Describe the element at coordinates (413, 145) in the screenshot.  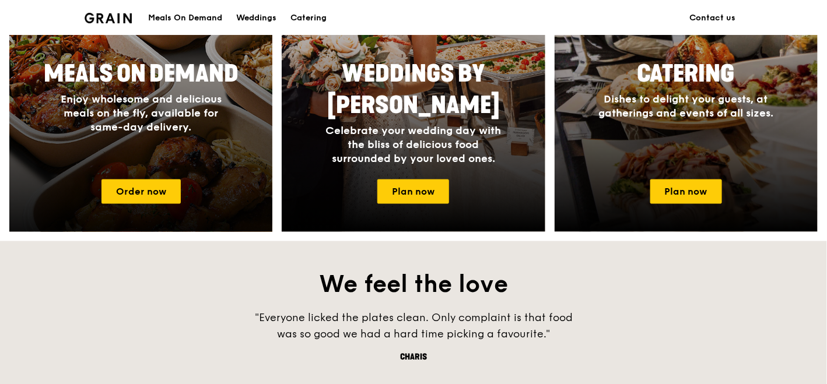
I see `span: Celebrate your wedding day with the bliss of delicious food surrounded by your loved ones.` at that location.